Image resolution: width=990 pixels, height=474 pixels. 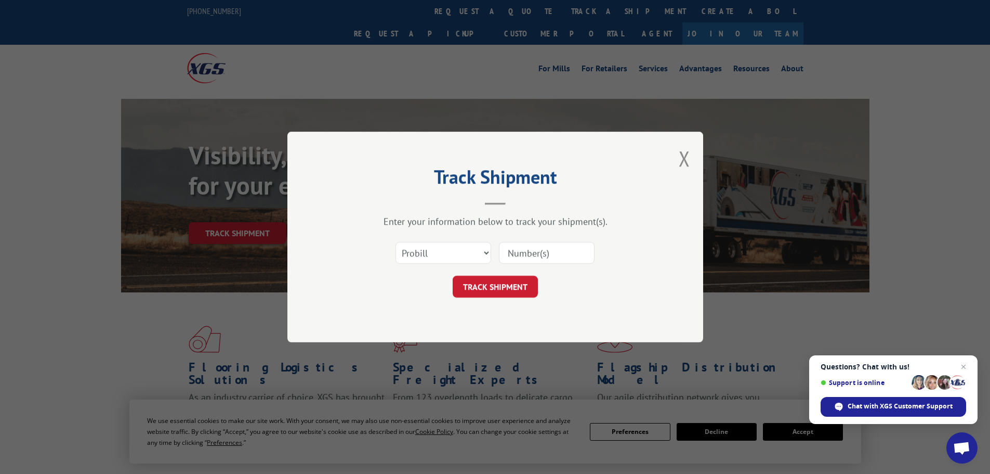 I want to click on h2: Track Shipment, so click(x=495, y=179).